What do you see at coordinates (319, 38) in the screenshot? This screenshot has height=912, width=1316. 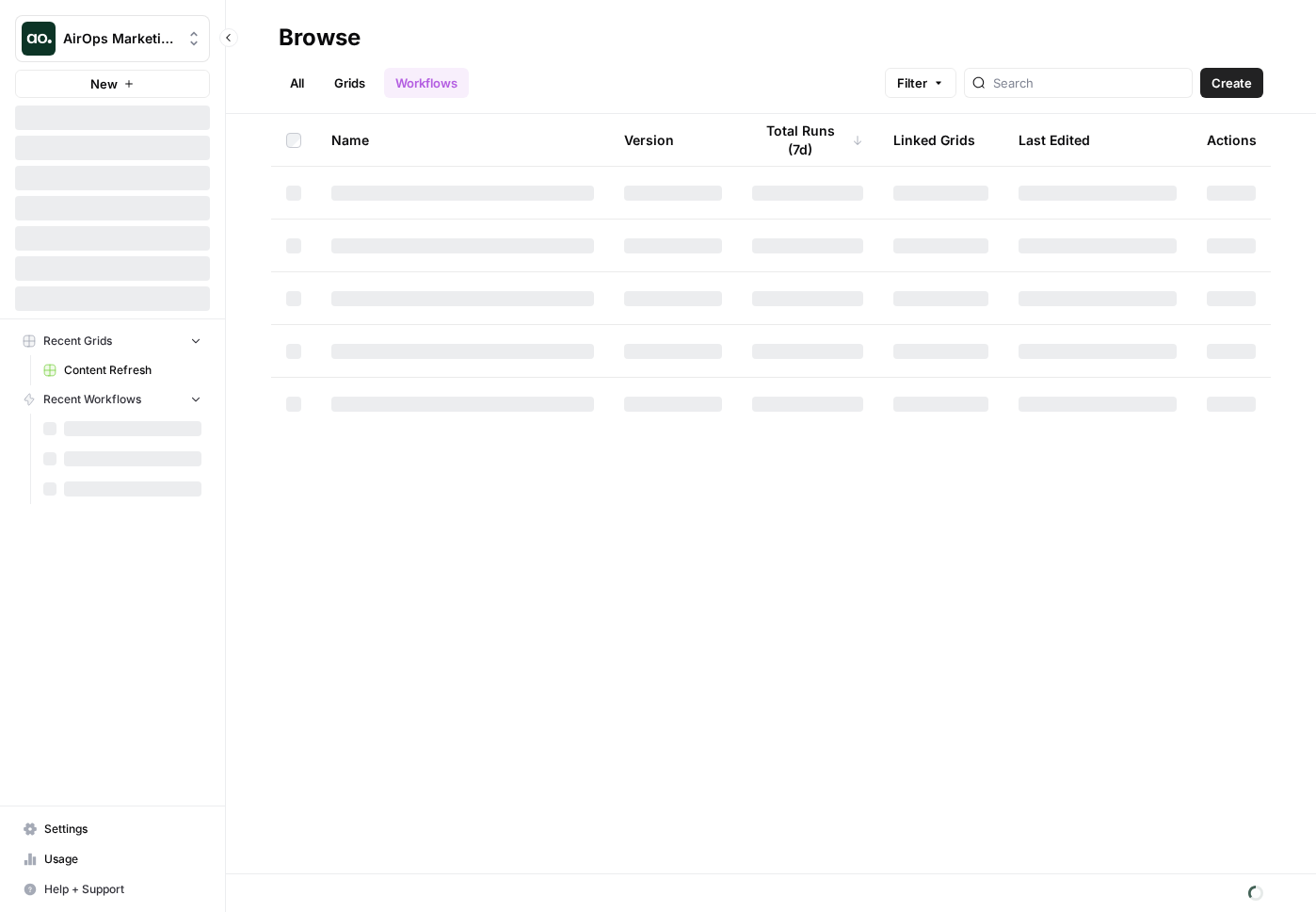 I see `div: Browse` at bounding box center [319, 38].